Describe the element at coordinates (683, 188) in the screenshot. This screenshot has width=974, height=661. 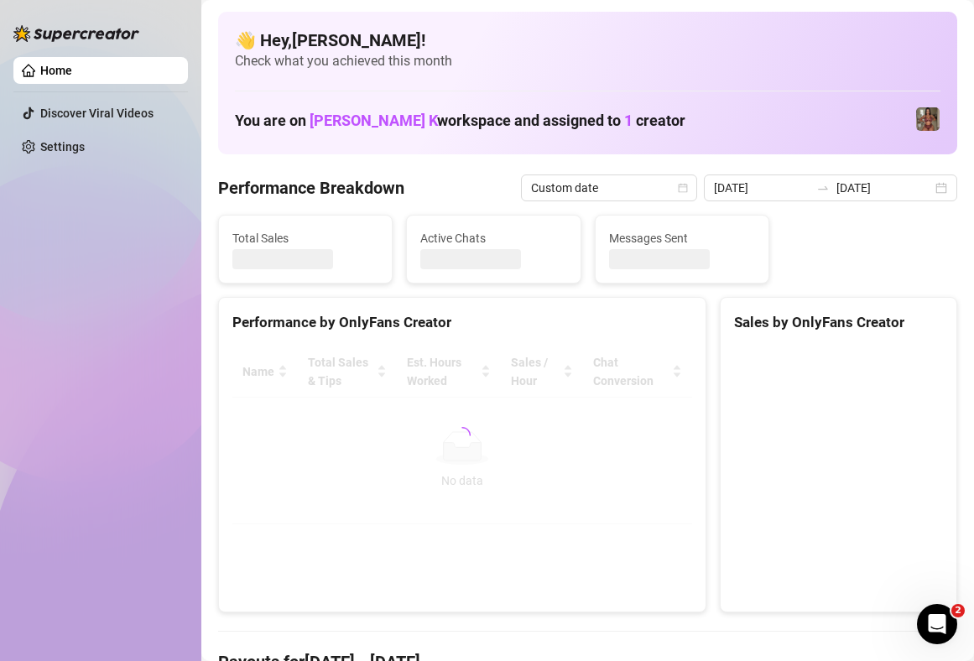
I see `span: calendar` at that location.